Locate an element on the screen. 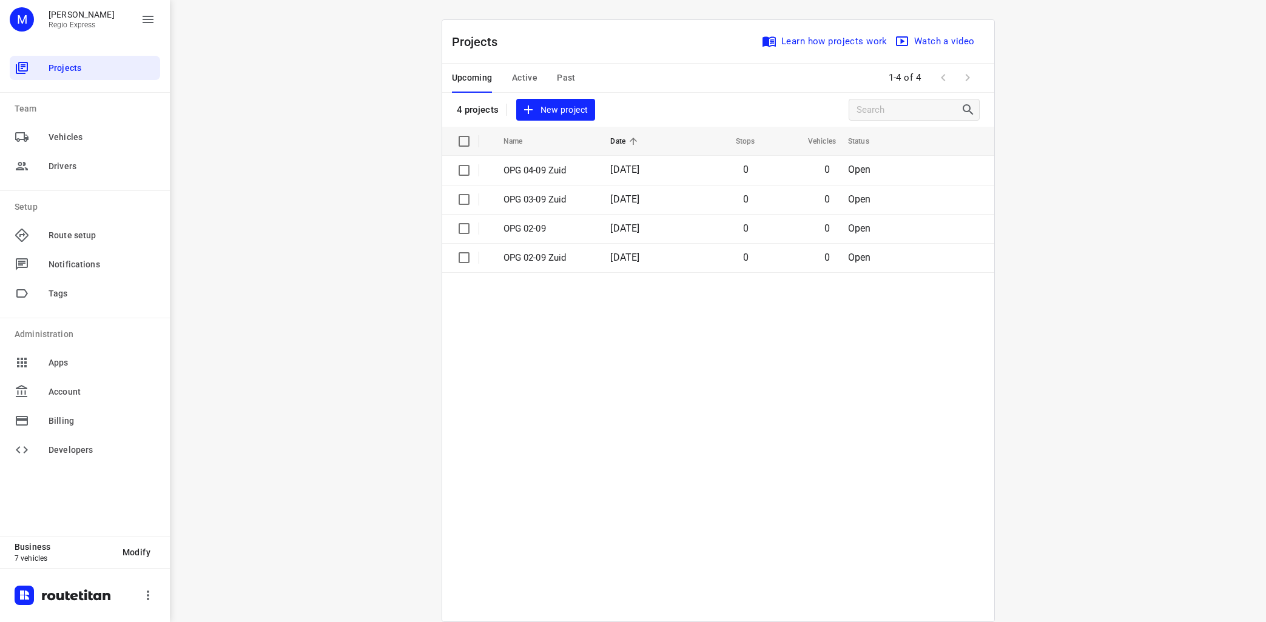 The image size is (1266, 622). p: Team is located at coordinates (87, 109).